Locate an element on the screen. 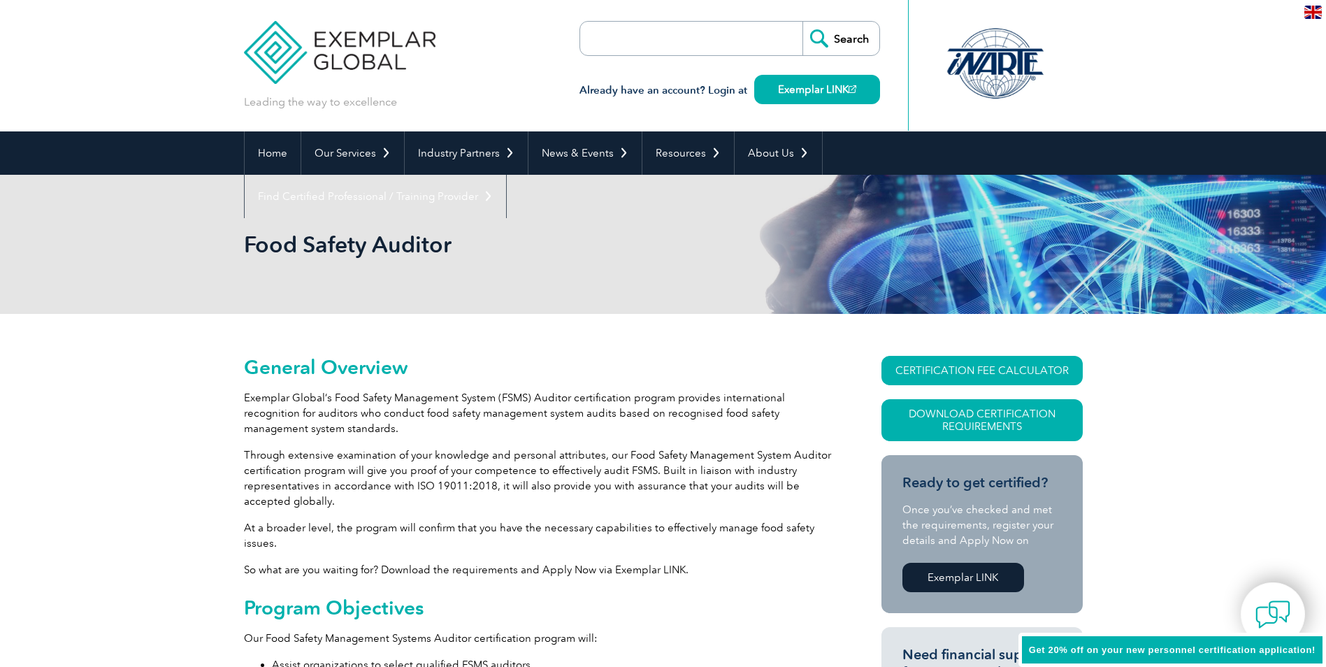 Image resolution: width=1326 pixels, height=667 pixels. a: About Us is located at coordinates (778, 153).